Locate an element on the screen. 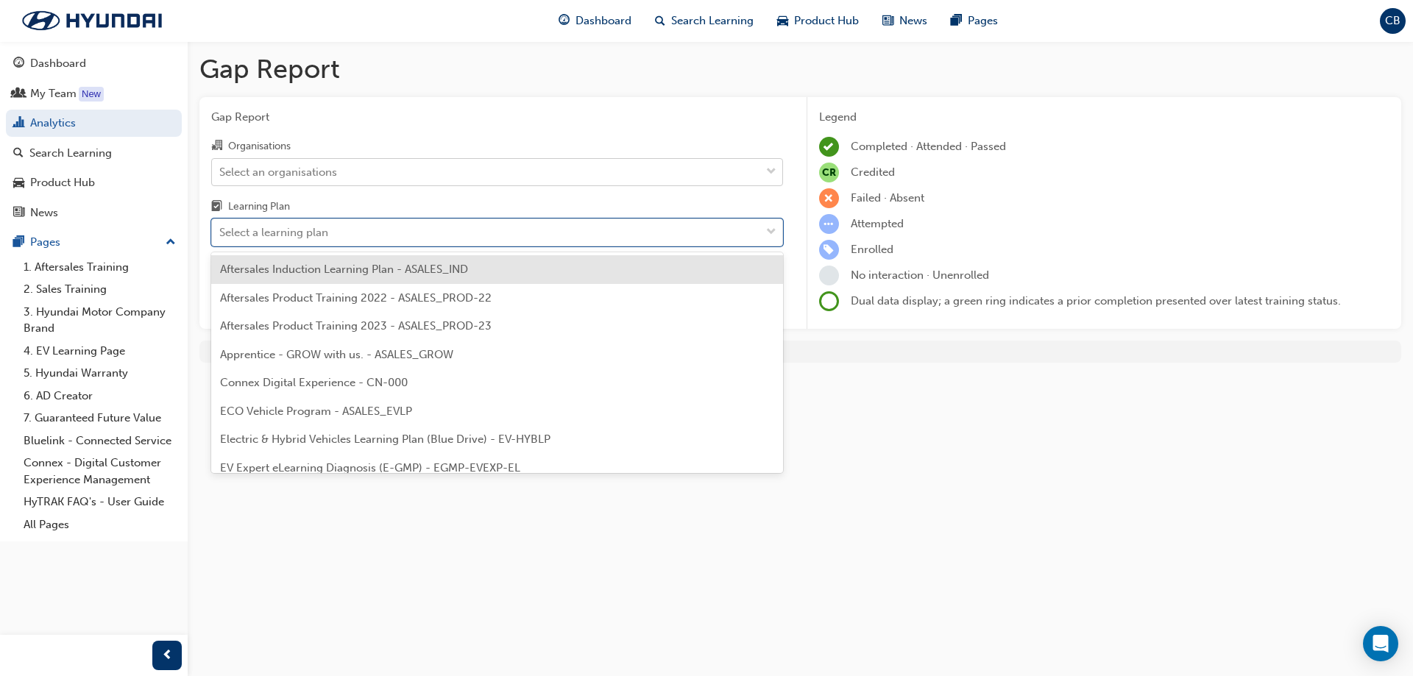 The width and height of the screenshot is (1413, 676). a: 6. AD Creator is located at coordinates (99, 396).